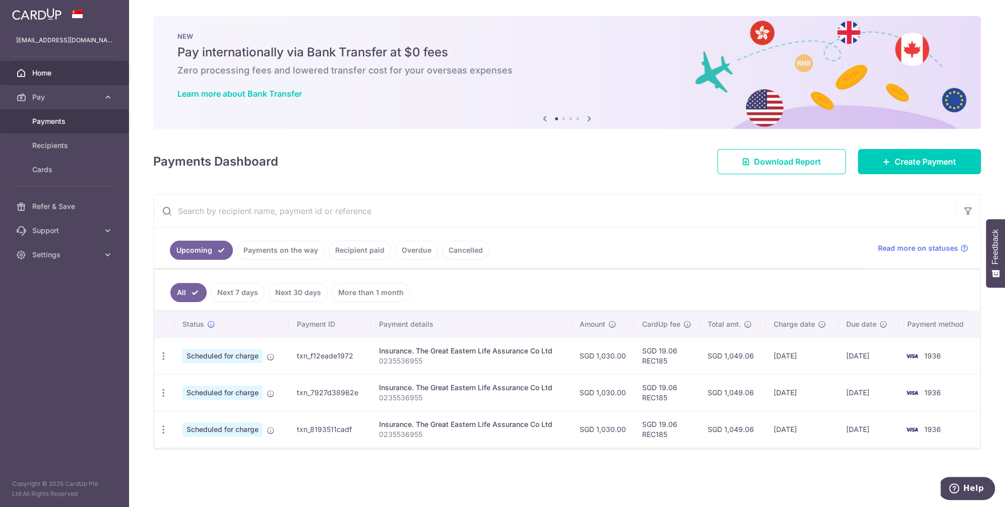 The image size is (1005, 507). Describe the element at coordinates (724, 324) in the screenshot. I see `span: Total amt.` at that location.